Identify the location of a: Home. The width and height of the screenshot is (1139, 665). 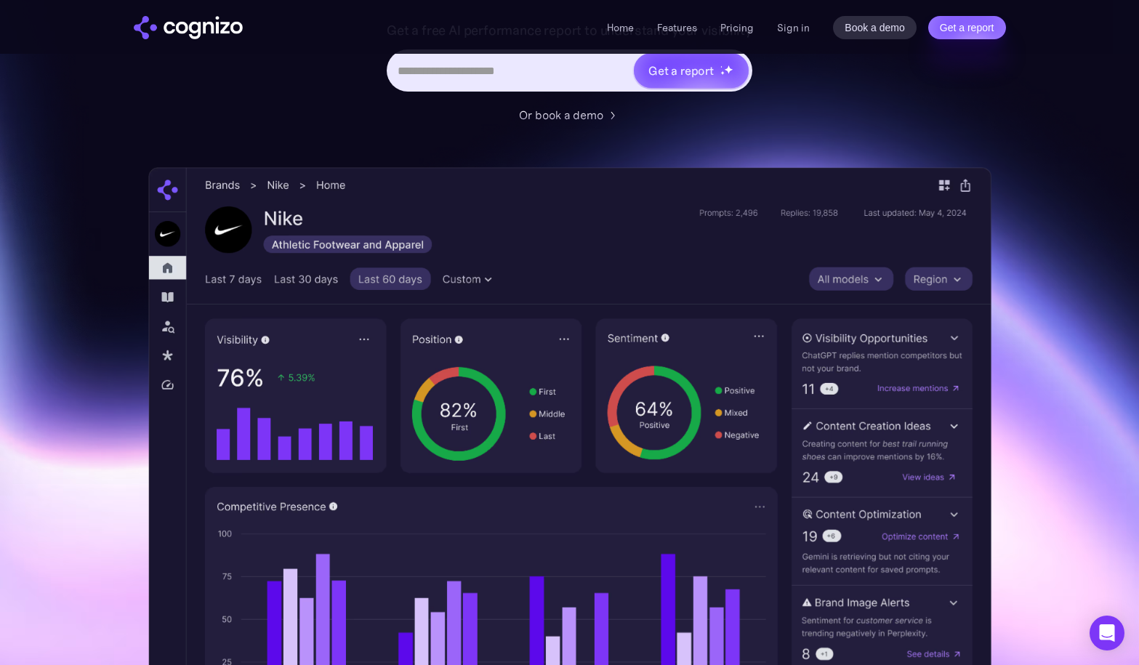
(620, 28).